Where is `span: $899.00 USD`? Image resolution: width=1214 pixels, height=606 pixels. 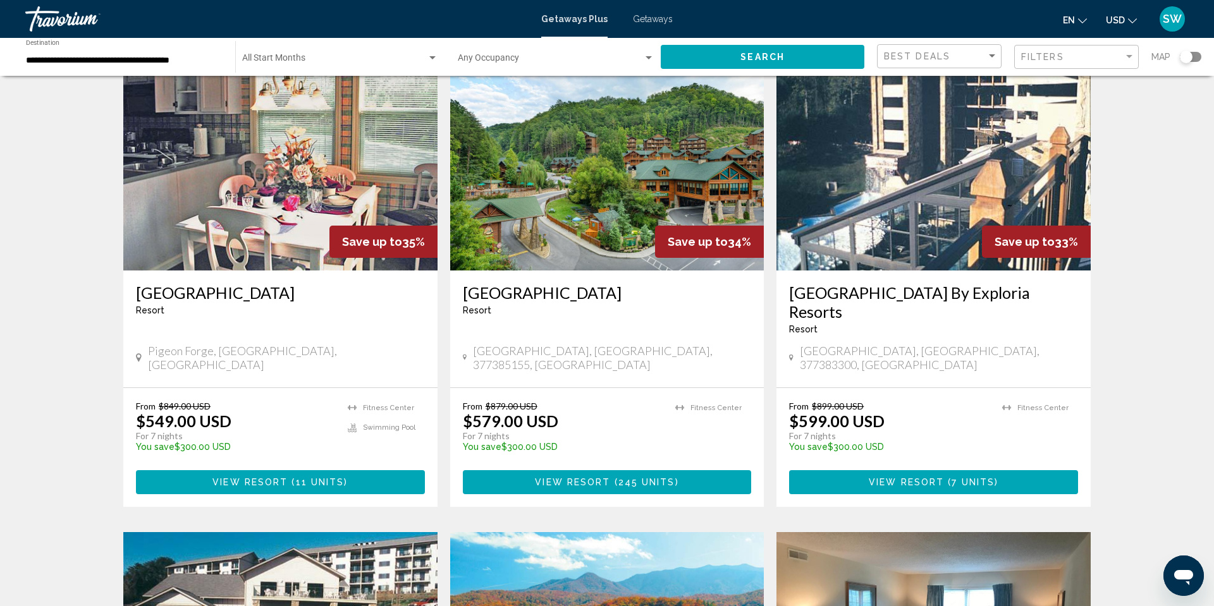
span: $899.00 USD is located at coordinates (838, 406).